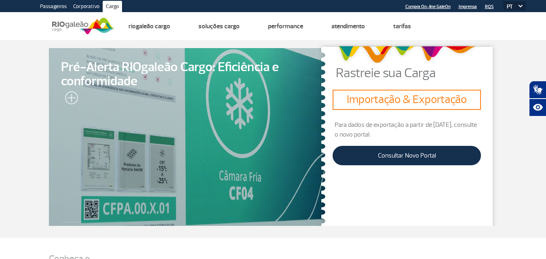  Describe the element at coordinates (149, 26) in the screenshot. I see `a: Riogaleão Cargo` at that location.